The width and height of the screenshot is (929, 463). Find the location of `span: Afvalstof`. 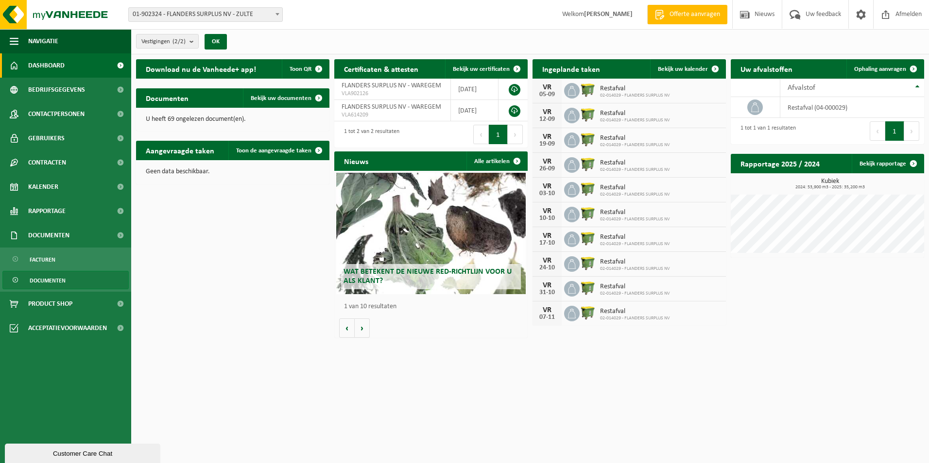

span: Afvalstof is located at coordinates (801, 88).